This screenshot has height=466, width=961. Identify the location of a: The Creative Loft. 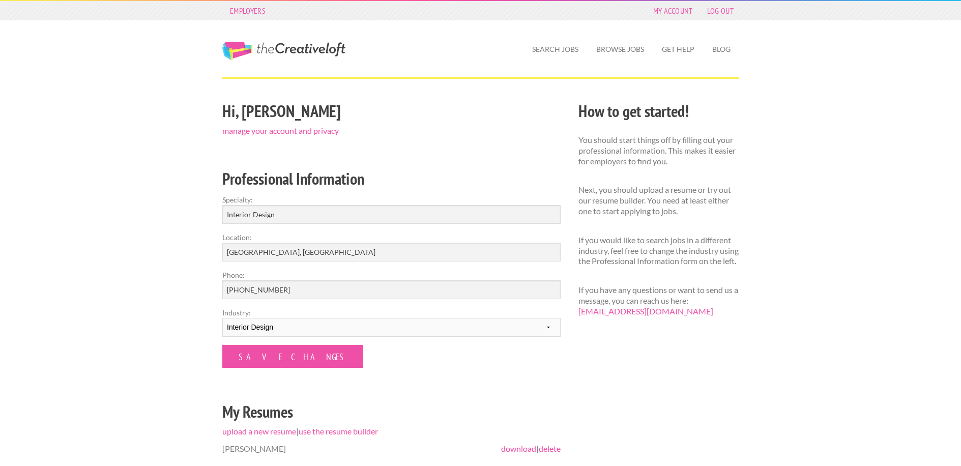
(284, 51).